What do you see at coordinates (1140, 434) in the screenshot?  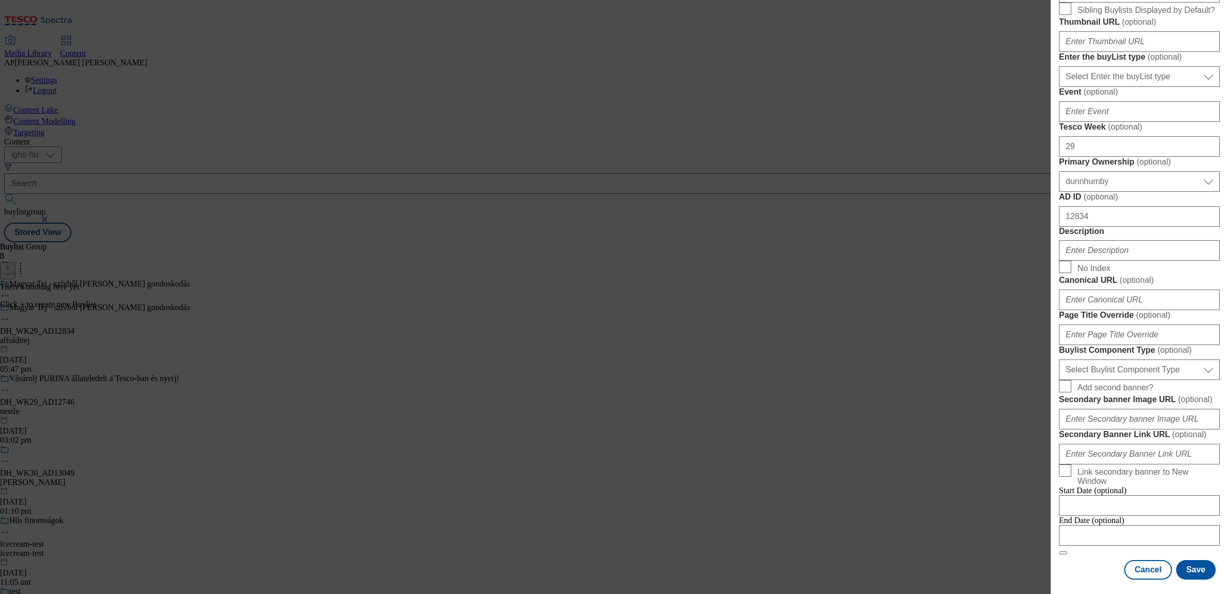 I see `label: Secondary Banner Link URL` at bounding box center [1140, 434].